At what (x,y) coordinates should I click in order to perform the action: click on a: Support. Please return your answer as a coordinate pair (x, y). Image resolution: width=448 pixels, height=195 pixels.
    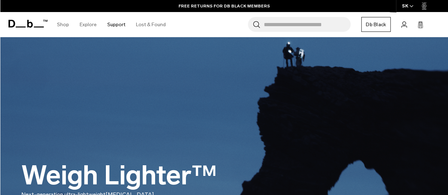
    Looking at the image, I should click on (116, 24).